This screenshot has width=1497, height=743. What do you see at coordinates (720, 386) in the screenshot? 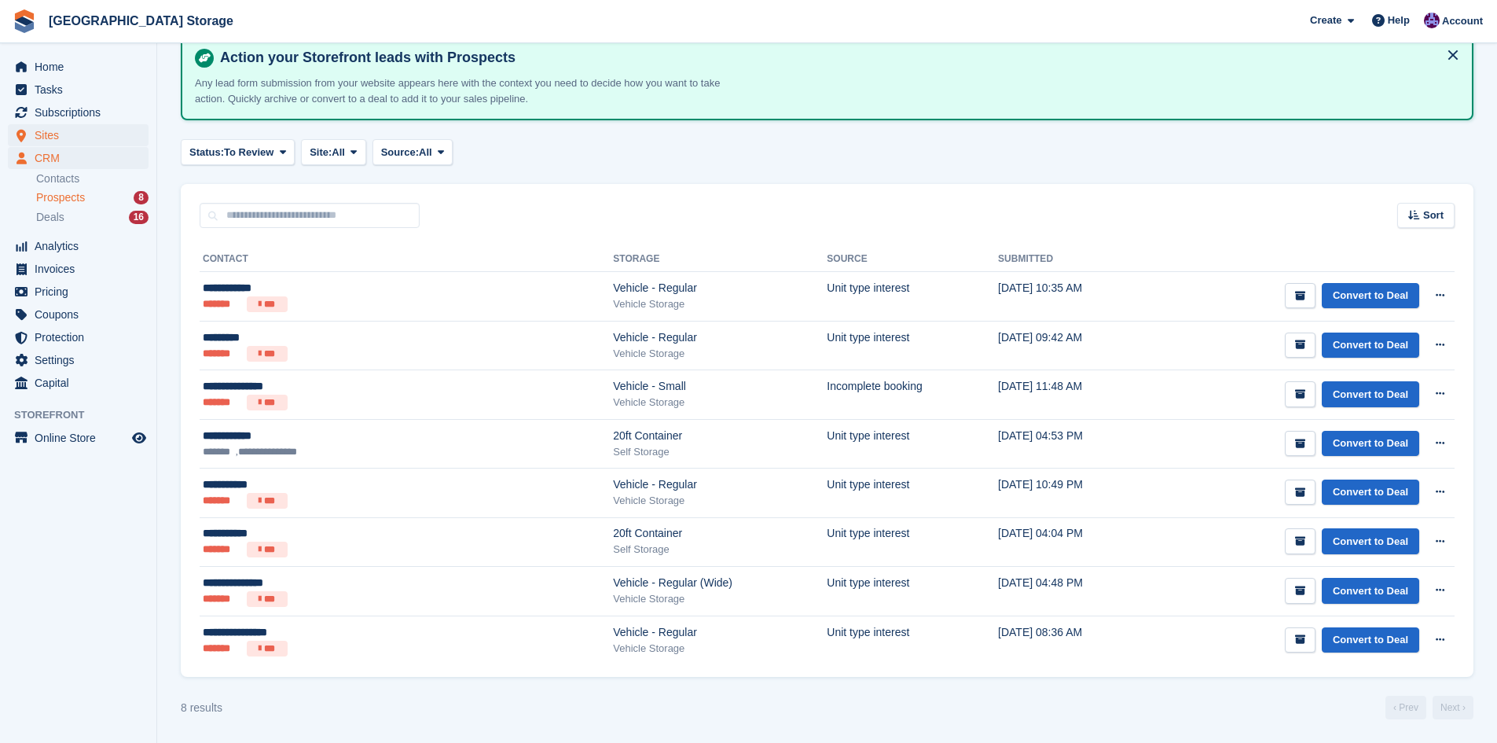
I see `div: Vehicle - Small` at bounding box center [720, 386].